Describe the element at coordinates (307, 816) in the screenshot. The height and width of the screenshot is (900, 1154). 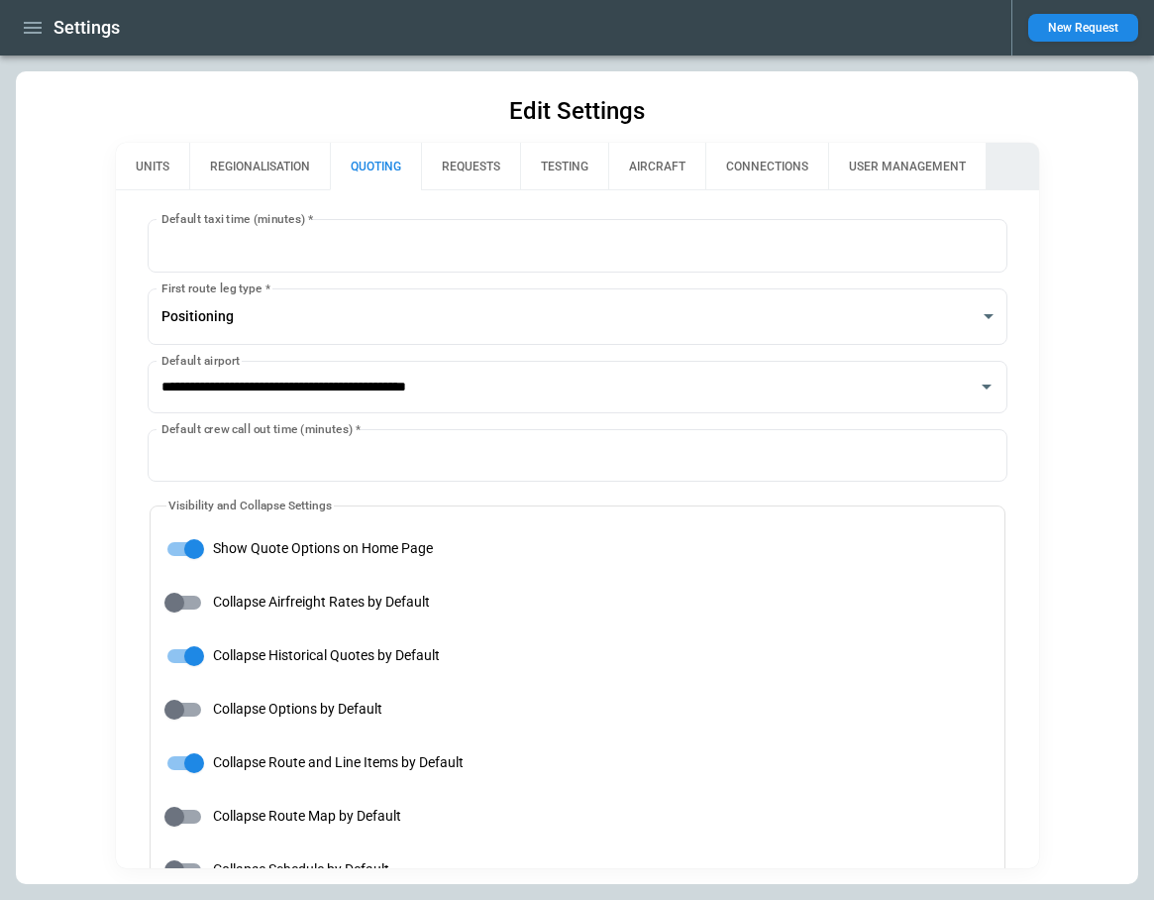
I see `span: Collapse Route Map by Default` at that location.